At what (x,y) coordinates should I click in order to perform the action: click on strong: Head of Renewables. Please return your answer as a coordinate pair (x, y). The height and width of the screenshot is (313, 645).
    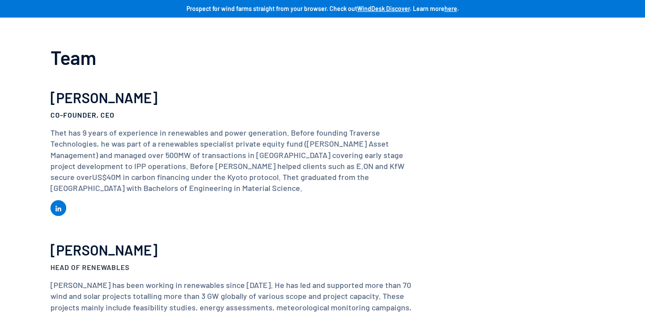
    Looking at the image, I should click on (90, 267).